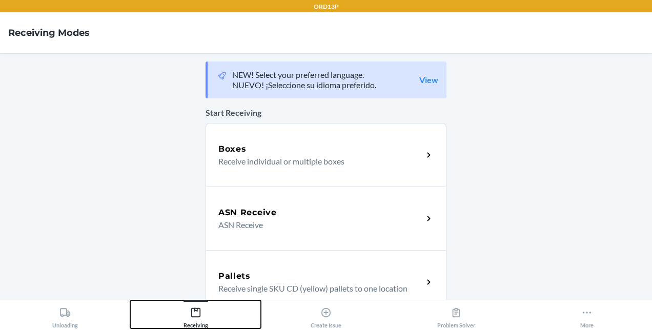 The height and width of the screenshot is (330, 652). What do you see at coordinates (234, 276) in the screenshot?
I see `h5: Pallets` at bounding box center [234, 276].